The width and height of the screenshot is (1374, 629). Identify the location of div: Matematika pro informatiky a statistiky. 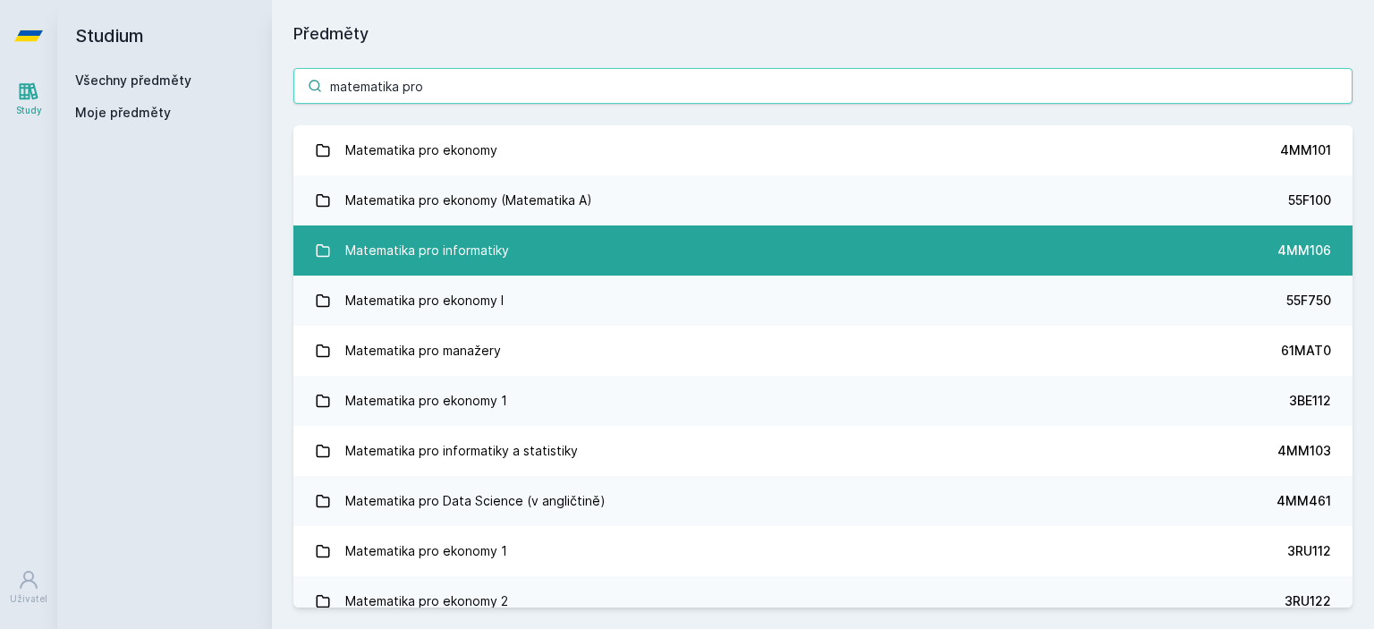
(461, 451).